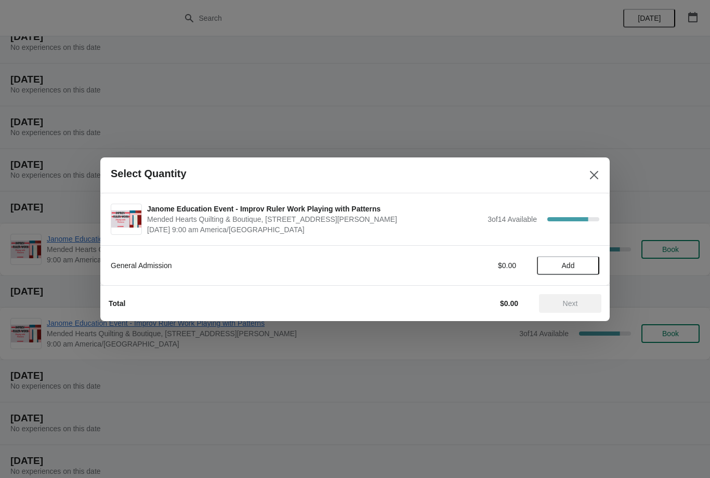 The width and height of the screenshot is (710, 478). I want to click on span: Janome Education Event - Improv Ruler Work Playing with Patterns, so click(314, 209).